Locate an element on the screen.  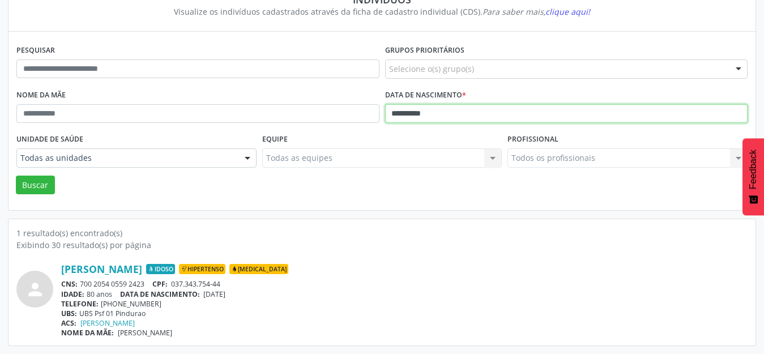
span: NOME DA MÃE: is located at coordinates (87, 332).